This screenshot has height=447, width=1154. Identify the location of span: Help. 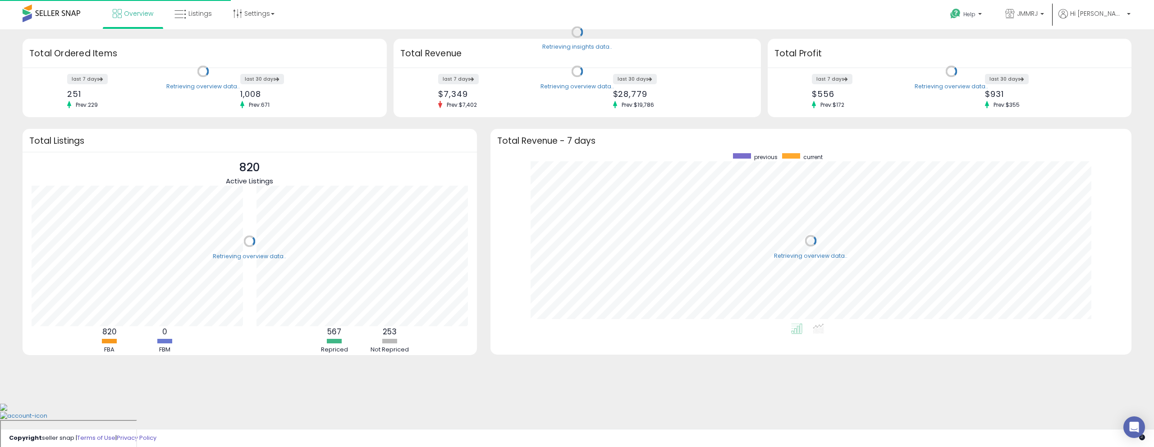
(969, 14).